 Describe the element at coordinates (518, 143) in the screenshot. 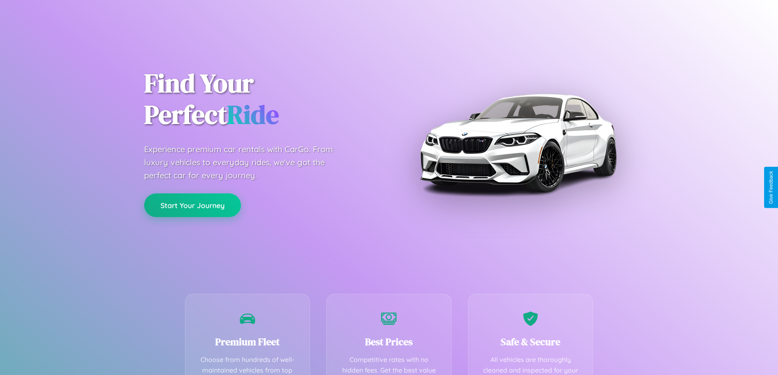

I see `img: Premium BMW car rental vehicle` at that location.